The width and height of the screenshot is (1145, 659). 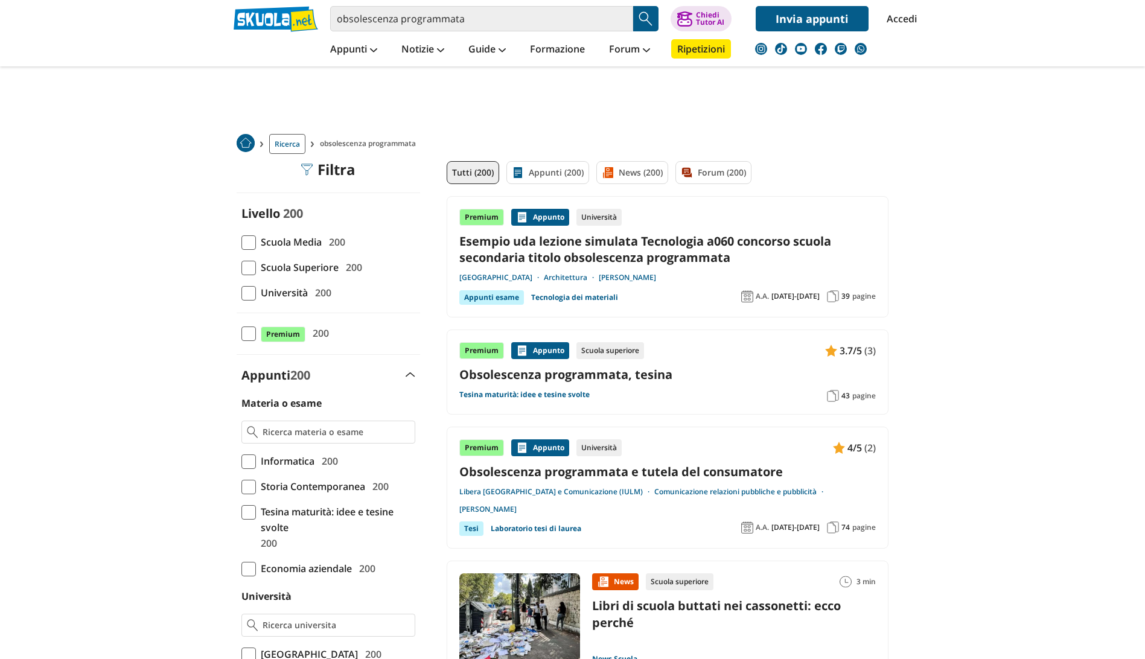 I want to click on label: Appunti, so click(x=276, y=375).